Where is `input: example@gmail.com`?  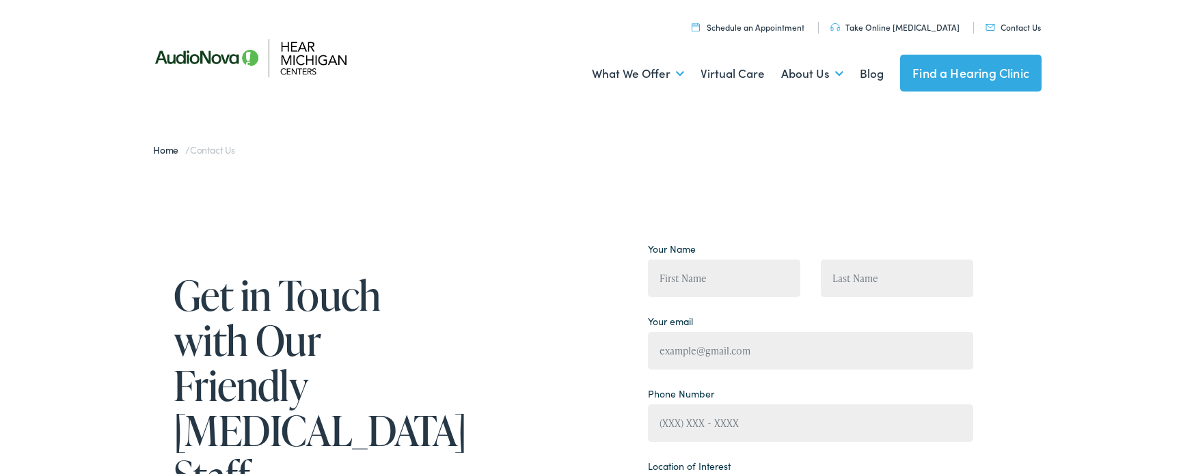
input: example@gmail.com is located at coordinates (811, 351).